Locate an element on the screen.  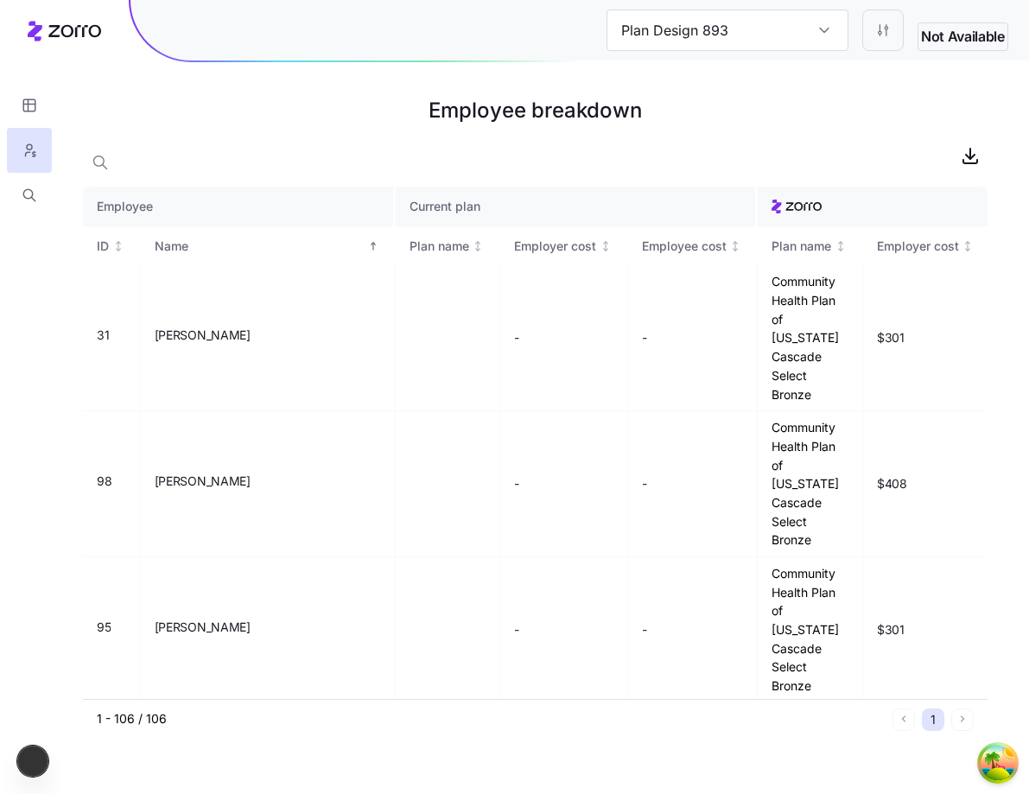
h1: Employee breakdown is located at coordinates (535, 111).